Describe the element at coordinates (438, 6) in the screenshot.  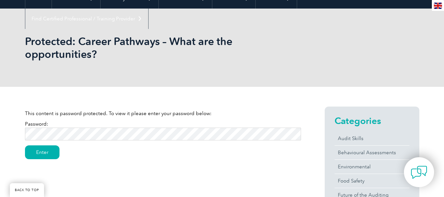
I see `img: en` at that location.